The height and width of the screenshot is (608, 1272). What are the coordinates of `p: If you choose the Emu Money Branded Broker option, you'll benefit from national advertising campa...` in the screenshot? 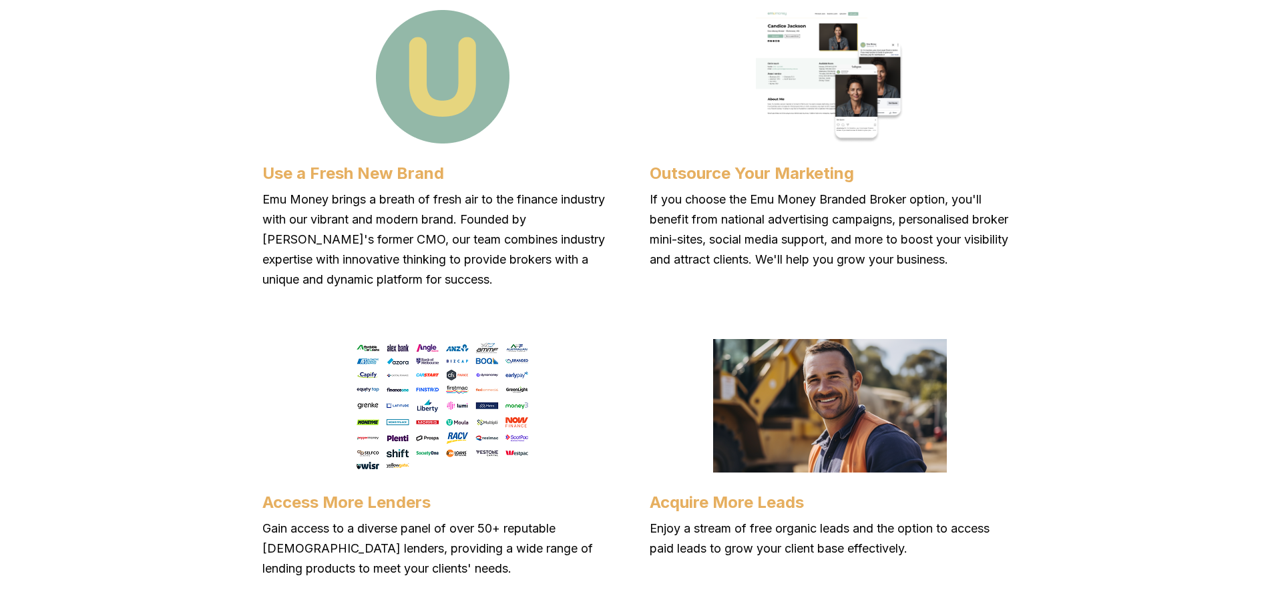 It's located at (830, 230).